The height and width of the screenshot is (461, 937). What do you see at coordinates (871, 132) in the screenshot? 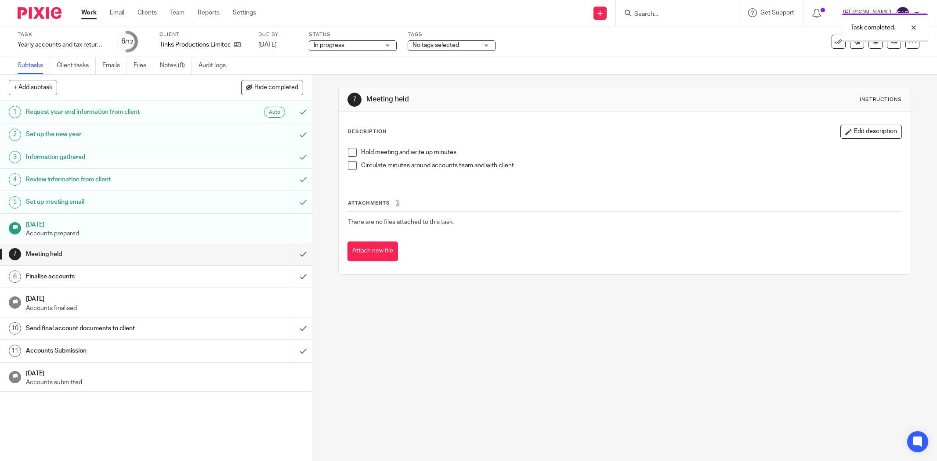
I see `button: Edit description` at bounding box center [871, 132].